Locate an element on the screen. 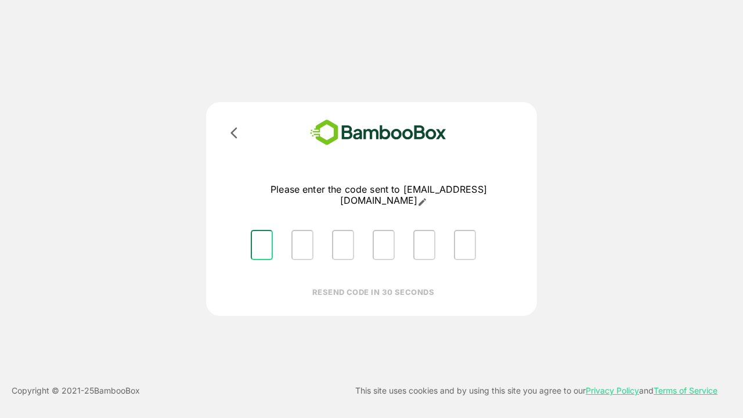 Image resolution: width=743 pixels, height=418 pixels. input: Please enter OTP character 1 is located at coordinates (262, 245).